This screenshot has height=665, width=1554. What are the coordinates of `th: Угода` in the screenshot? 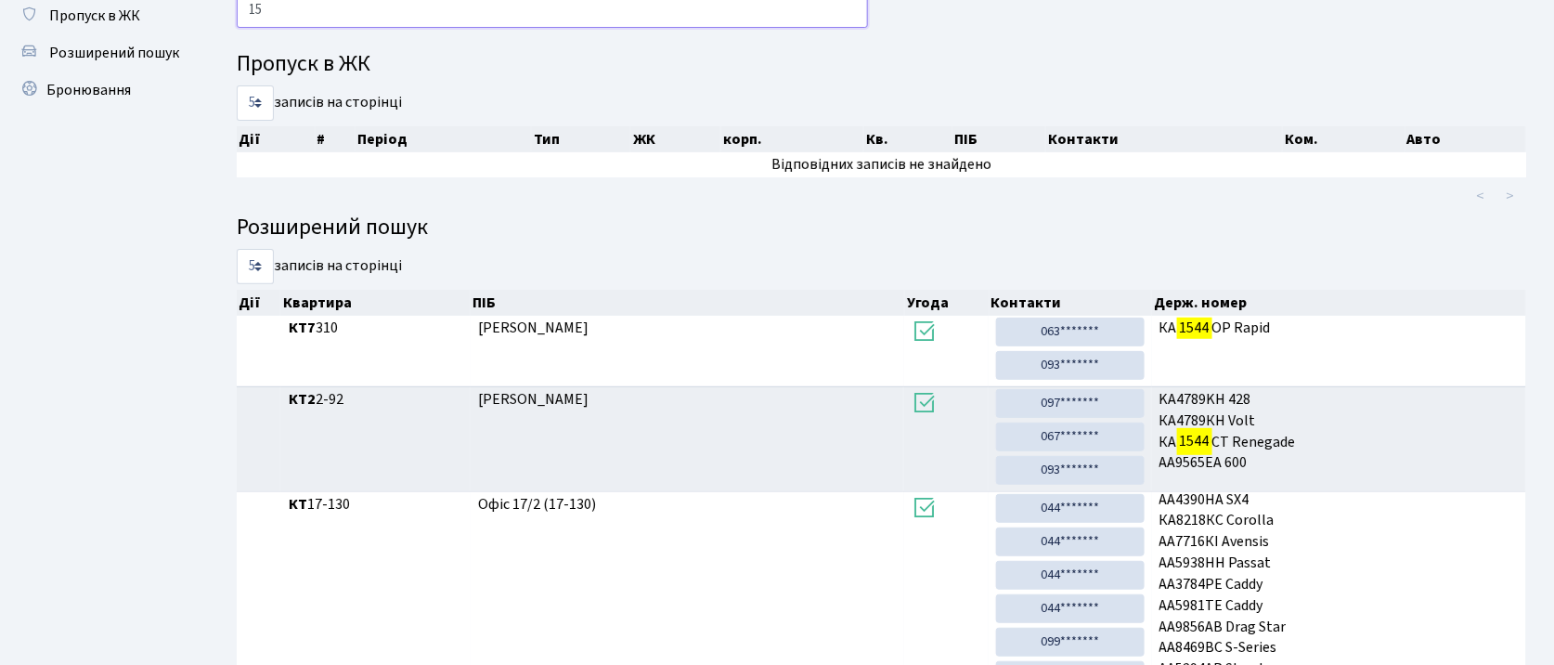 It's located at (947, 303).